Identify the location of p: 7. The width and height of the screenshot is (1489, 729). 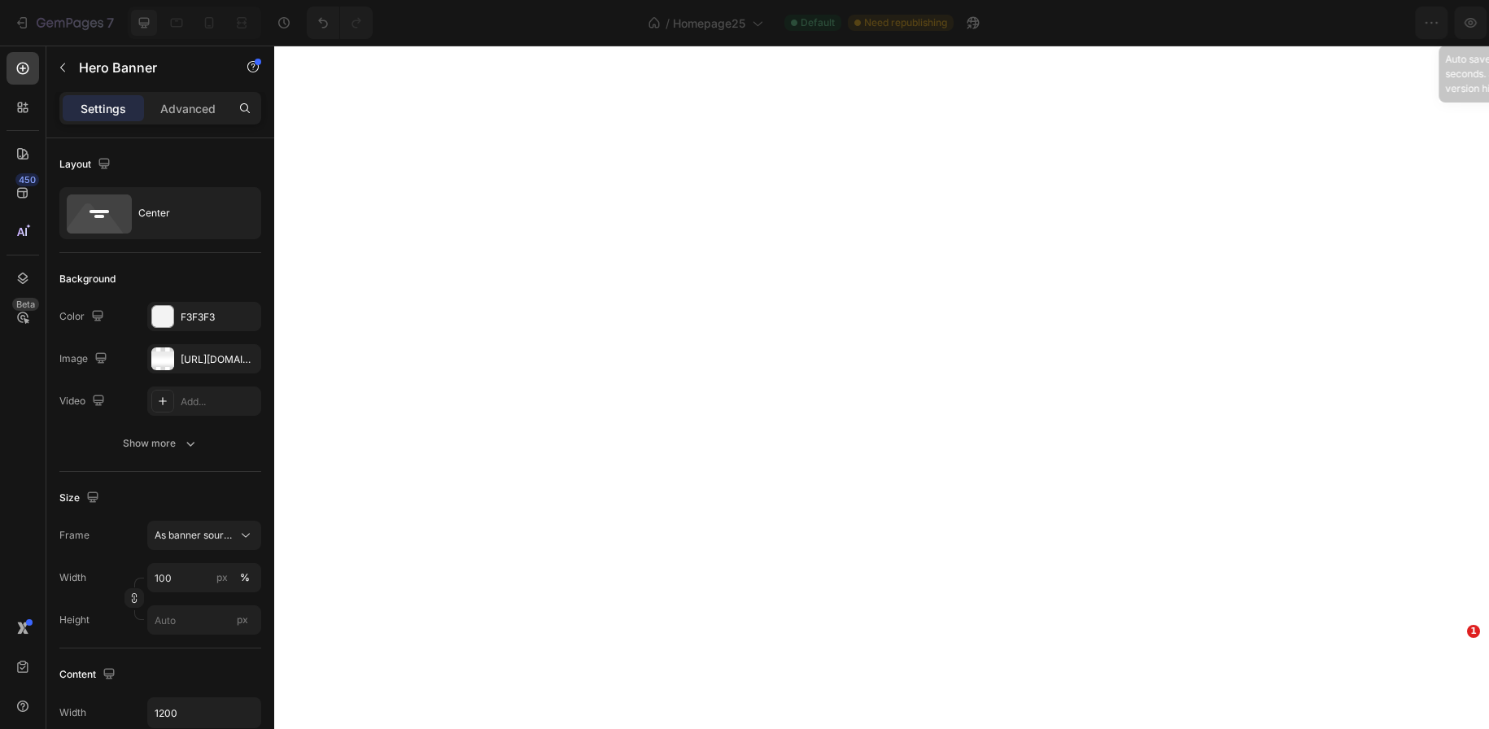
(110, 23).